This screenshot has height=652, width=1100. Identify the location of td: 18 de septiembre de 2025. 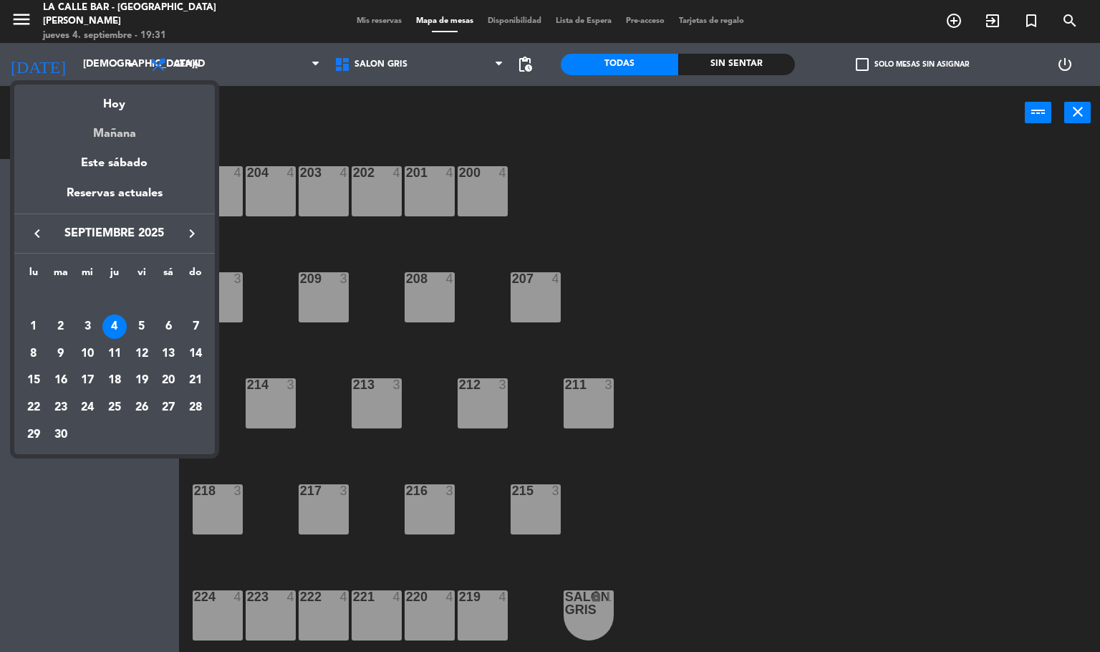
(115, 381).